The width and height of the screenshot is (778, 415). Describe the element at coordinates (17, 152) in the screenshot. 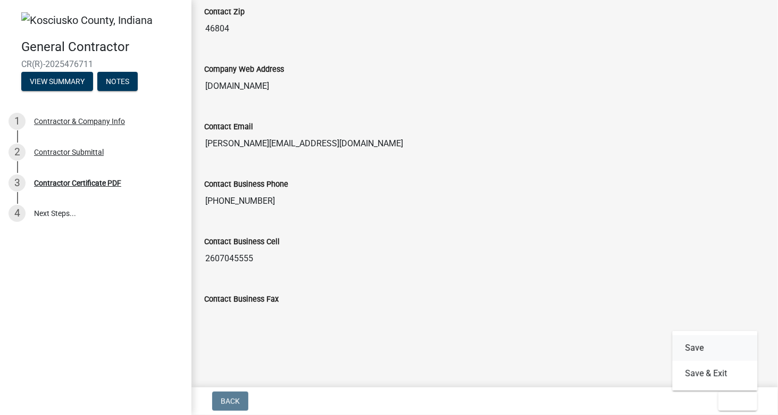

I see `div: 2` at that location.